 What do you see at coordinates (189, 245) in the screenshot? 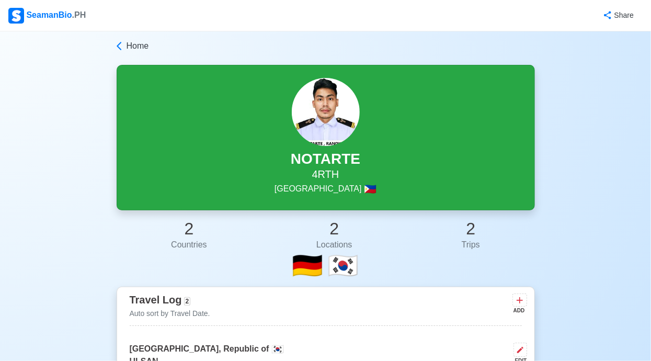
I see `div: Countries` at bounding box center [189, 245].